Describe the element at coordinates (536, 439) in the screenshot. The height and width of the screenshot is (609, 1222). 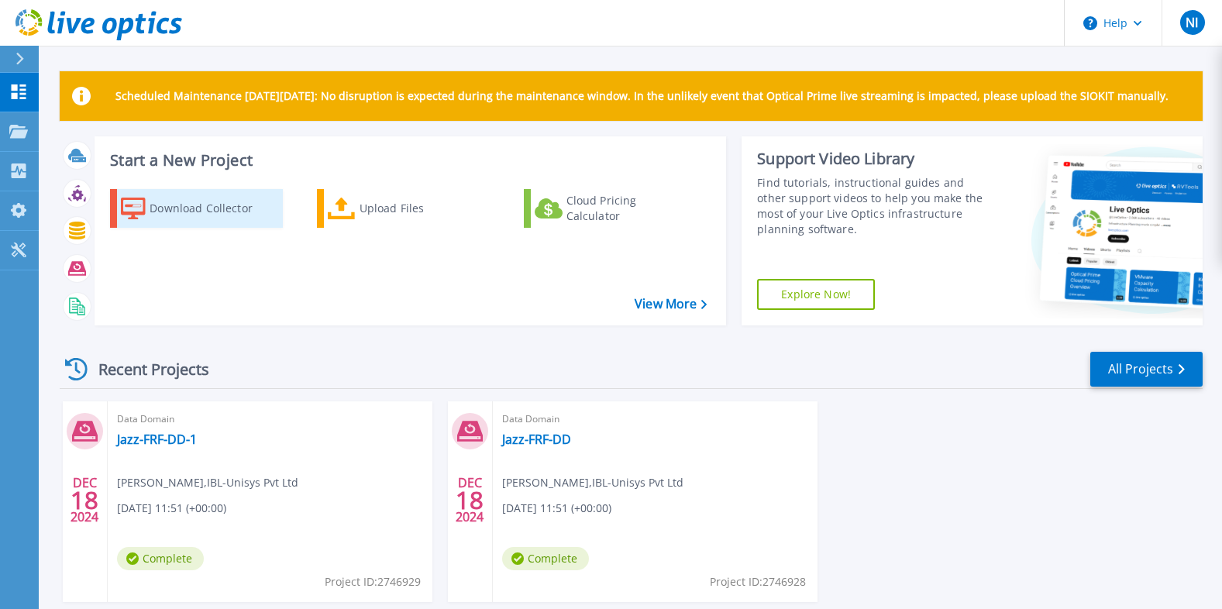
I see `a: Jazz-FRF-DD` at that location.